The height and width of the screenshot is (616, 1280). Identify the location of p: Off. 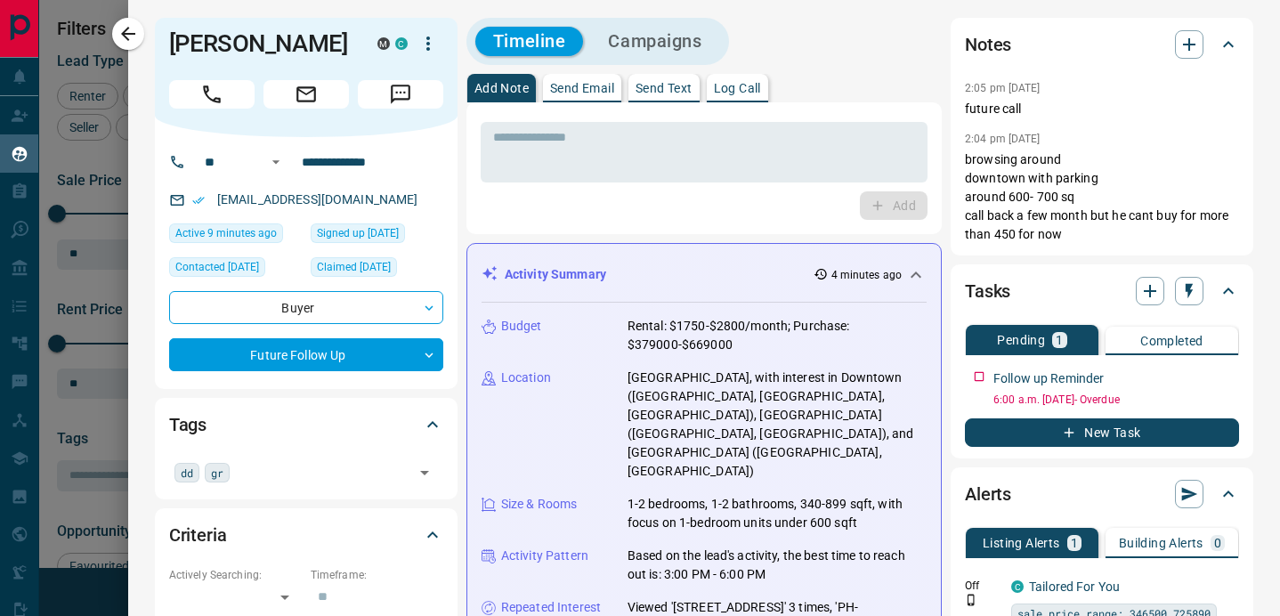
(983, 586).